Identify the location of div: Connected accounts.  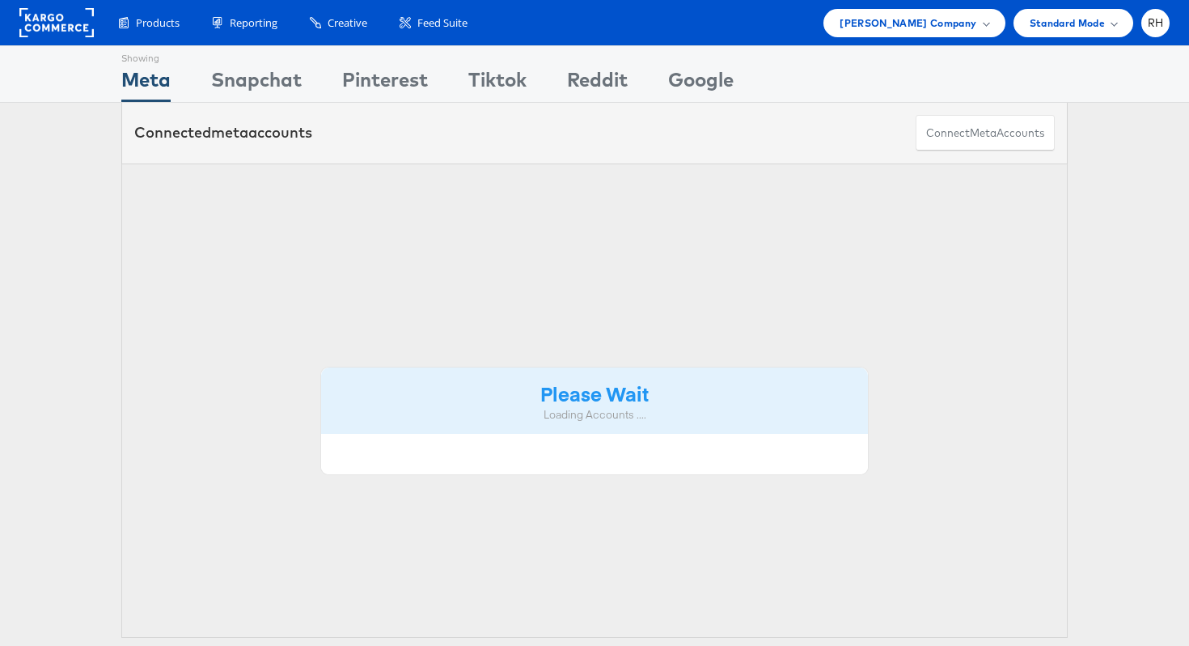
(223, 133).